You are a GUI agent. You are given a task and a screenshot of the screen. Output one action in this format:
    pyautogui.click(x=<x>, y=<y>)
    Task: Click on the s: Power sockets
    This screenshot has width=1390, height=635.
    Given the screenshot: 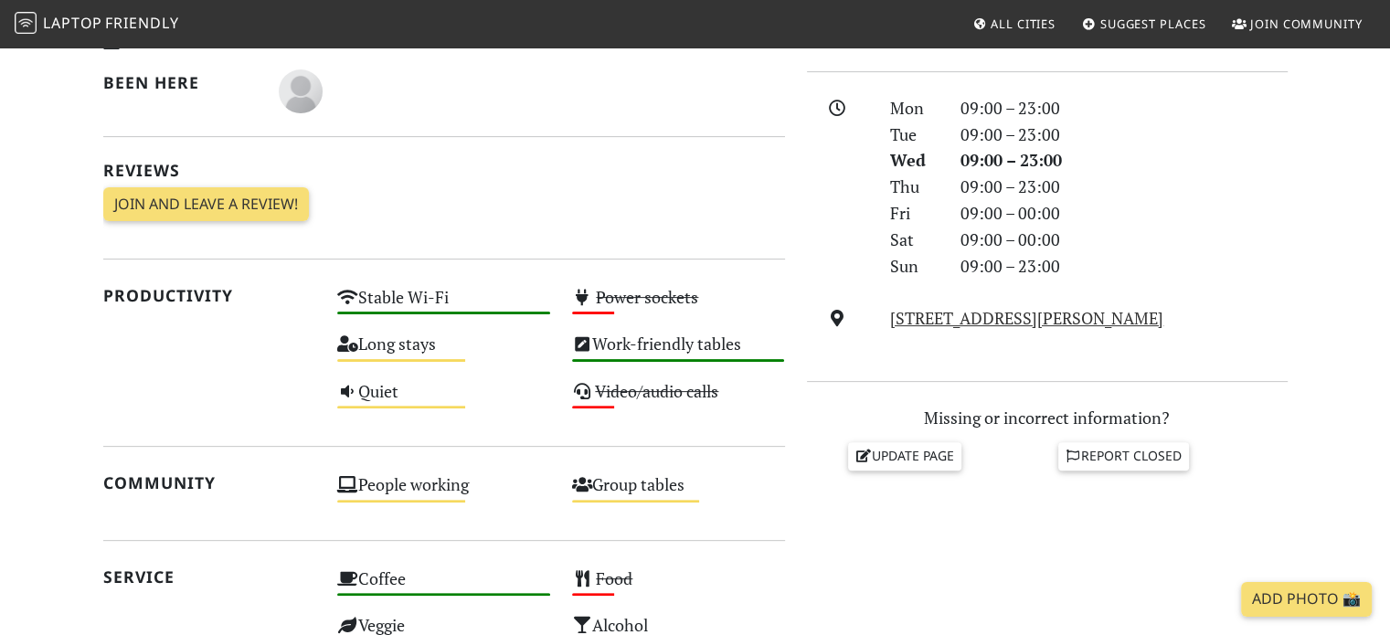 What is the action you would take?
    pyautogui.click(x=647, y=297)
    